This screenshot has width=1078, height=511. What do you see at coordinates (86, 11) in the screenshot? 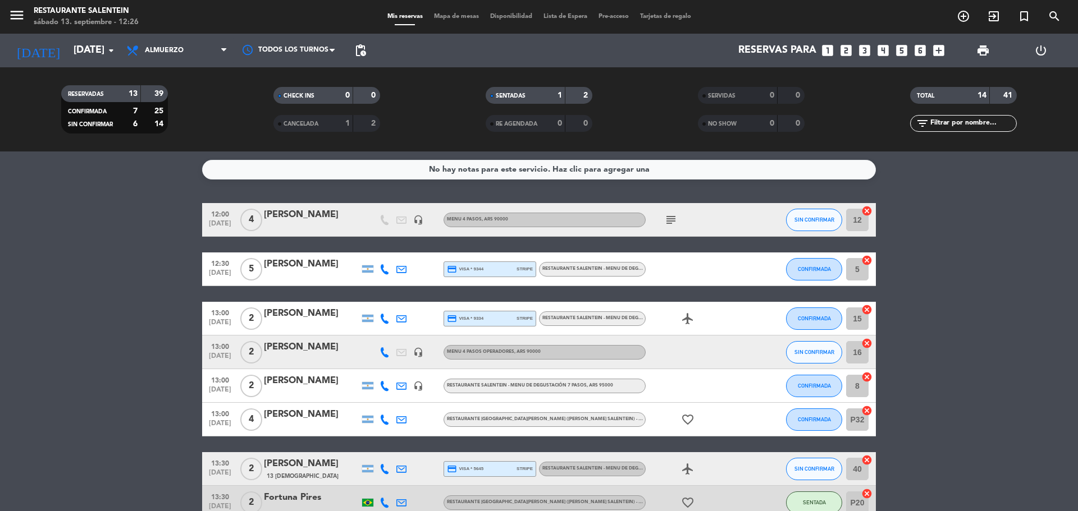
I see `div: Restaurante Salentein` at bounding box center [86, 11].